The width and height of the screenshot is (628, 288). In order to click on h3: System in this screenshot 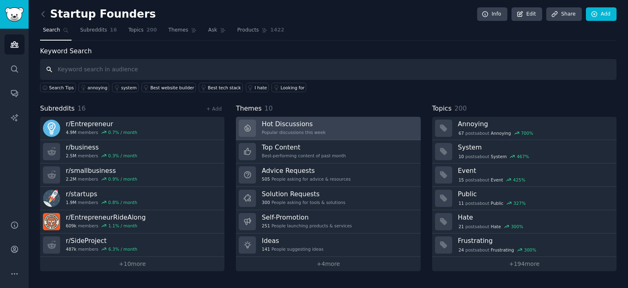, I will do `click(535, 147)`.